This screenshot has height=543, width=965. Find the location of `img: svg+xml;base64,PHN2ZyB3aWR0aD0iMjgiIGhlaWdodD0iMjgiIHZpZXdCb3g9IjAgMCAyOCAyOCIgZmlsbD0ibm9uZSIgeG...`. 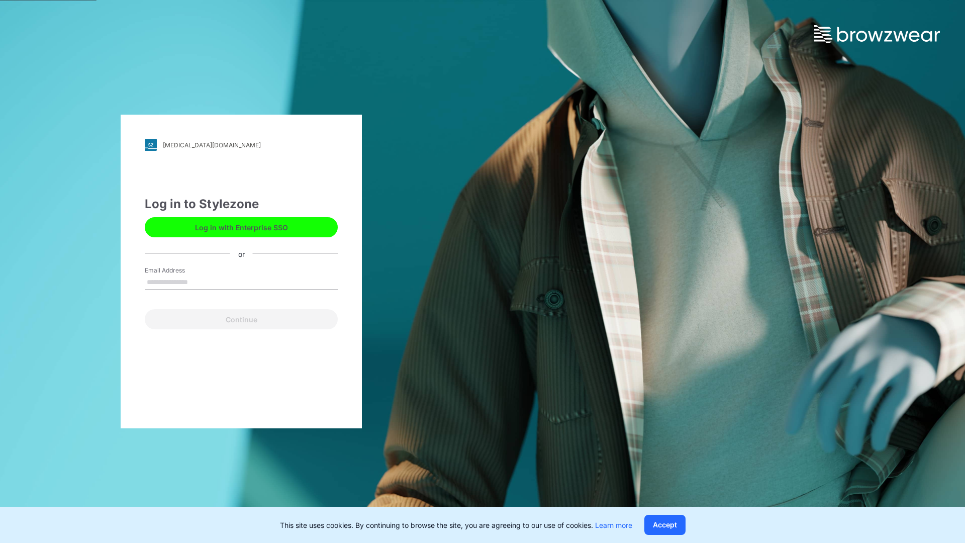

img: svg+xml;base64,PHN2ZyB3aWR0aD0iMjgiIGhlaWdodD0iMjgiIHZpZXdCb3g9IjAgMCAyOCAyOCIgZmlsbD0ibm9uZSIgeG... is located at coordinates (151, 145).